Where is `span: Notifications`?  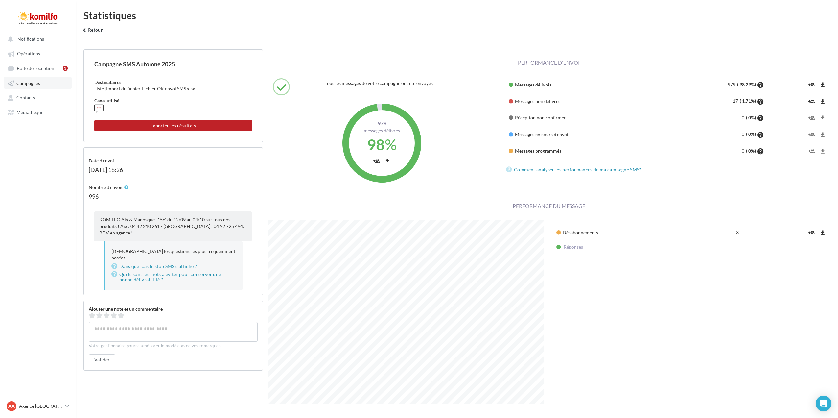 span: Notifications is located at coordinates (31, 39).